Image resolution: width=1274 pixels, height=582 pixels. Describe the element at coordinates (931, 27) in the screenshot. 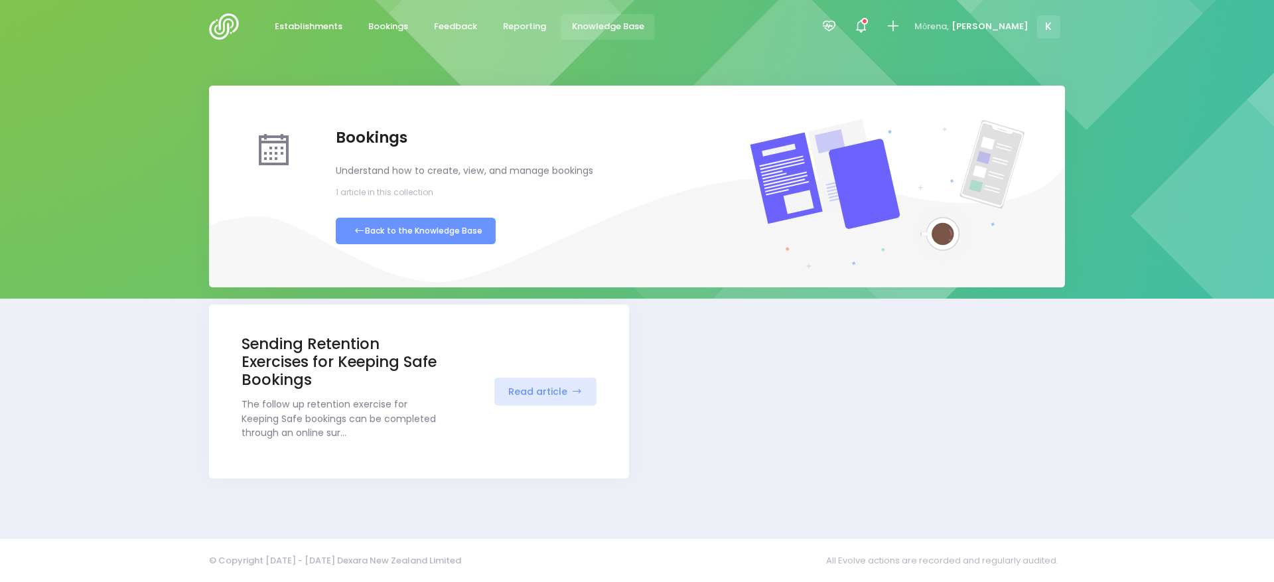

I see `span: Mōrena,` at that location.